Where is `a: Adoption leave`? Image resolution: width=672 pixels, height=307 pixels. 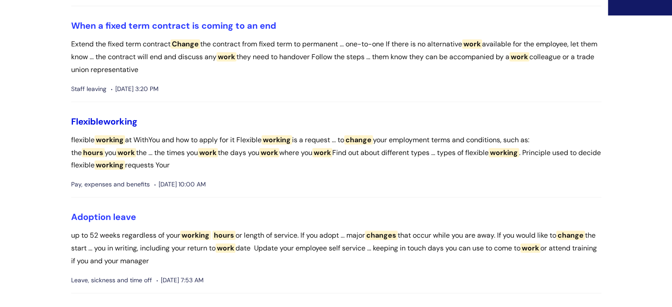 a: Adoption leave is located at coordinates (103, 217).